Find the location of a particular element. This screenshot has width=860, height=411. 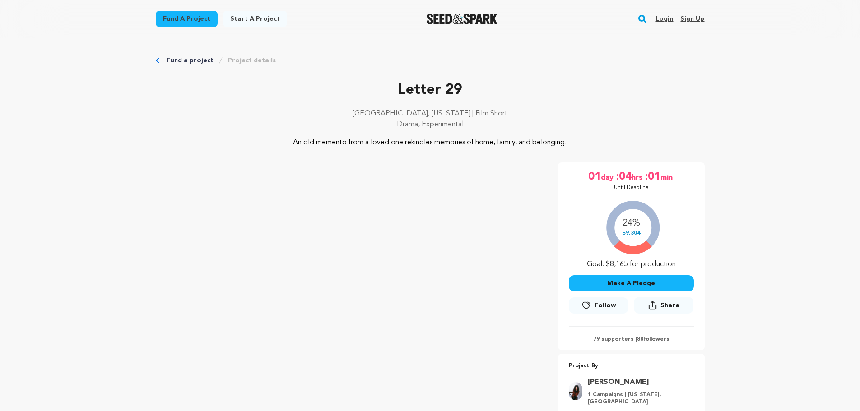

a: Seed&Spark Homepage is located at coordinates (462, 19).